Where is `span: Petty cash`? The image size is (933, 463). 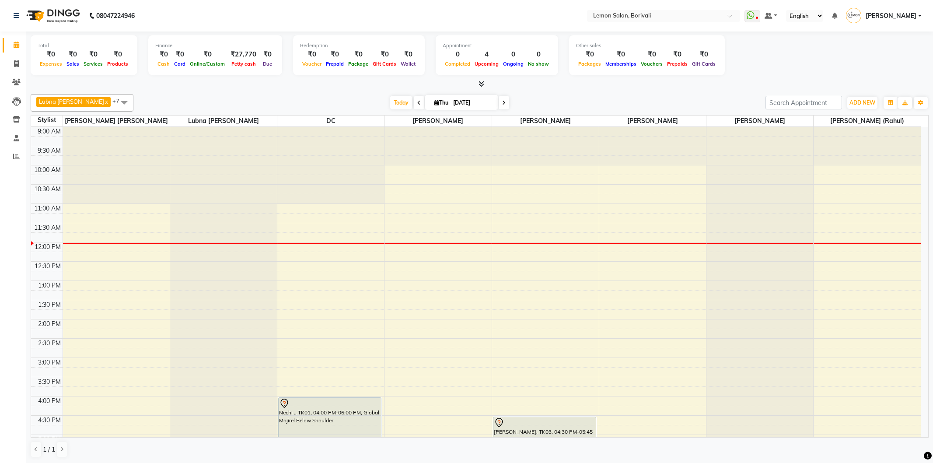
span: Petty cash is located at coordinates (244, 64).